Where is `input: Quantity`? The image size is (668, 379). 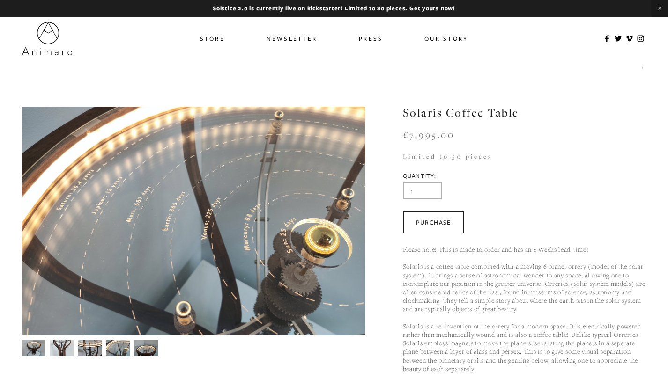 input: Quantity is located at coordinates (422, 191).